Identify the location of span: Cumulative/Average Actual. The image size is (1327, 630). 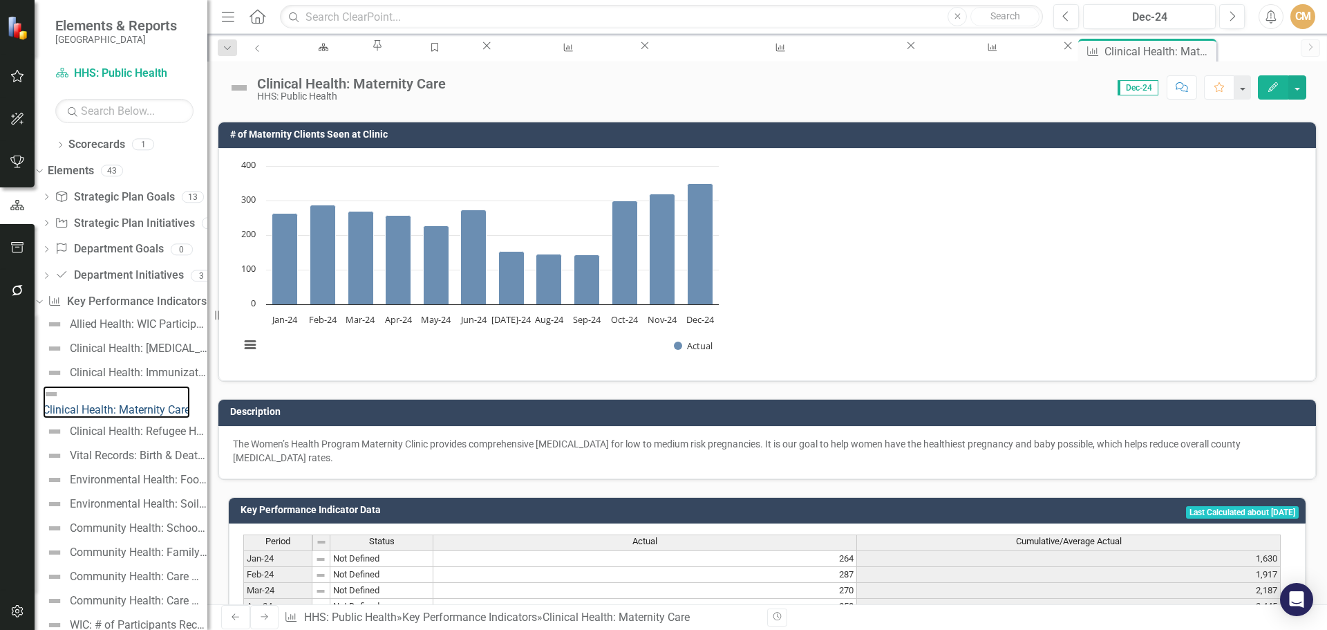
(1069, 541).